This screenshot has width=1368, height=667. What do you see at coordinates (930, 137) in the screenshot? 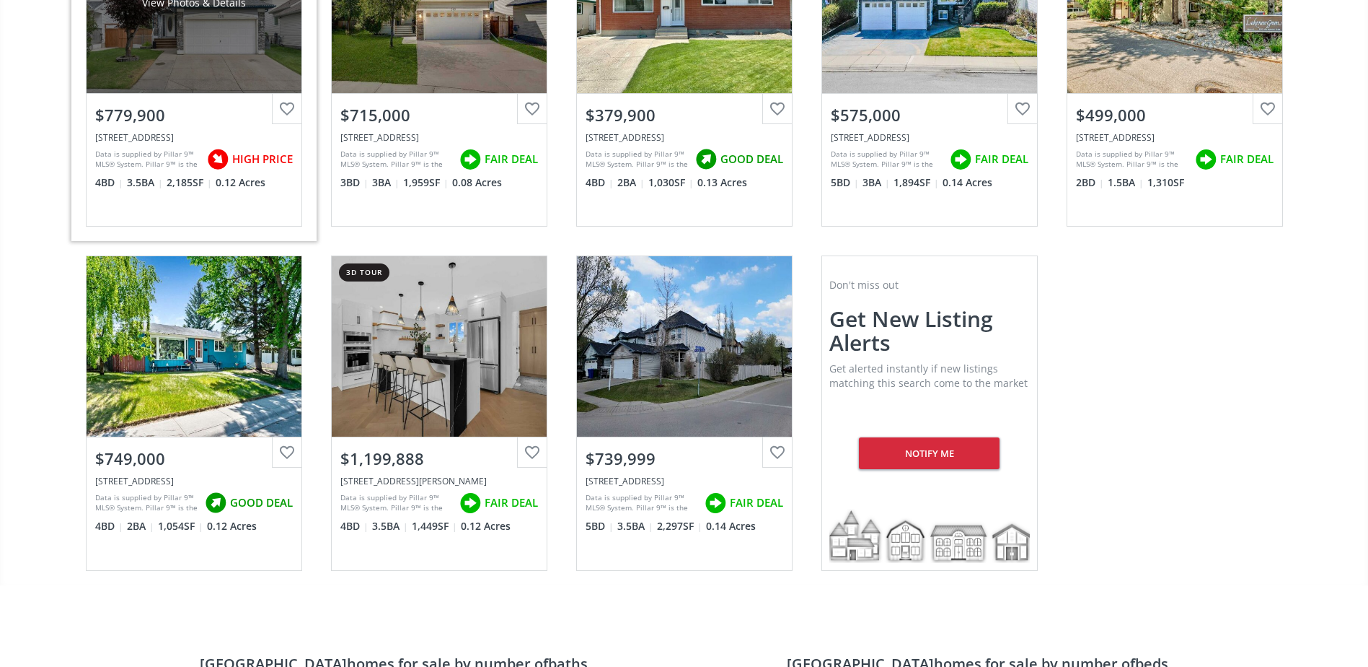
I see `div: 3218 Lakeside Road South, Lethbridge, AB T1K 3H4` at bounding box center [930, 137].